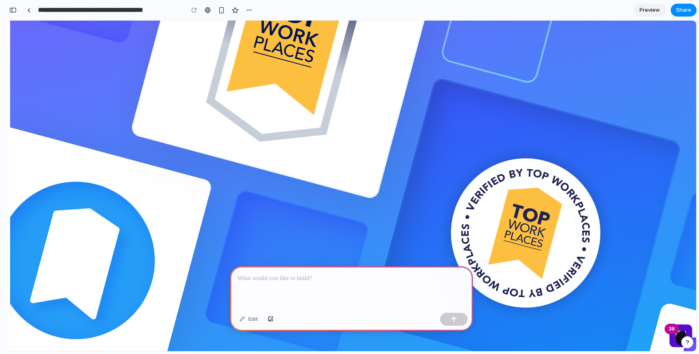  I want to click on button: Share, so click(683, 10).